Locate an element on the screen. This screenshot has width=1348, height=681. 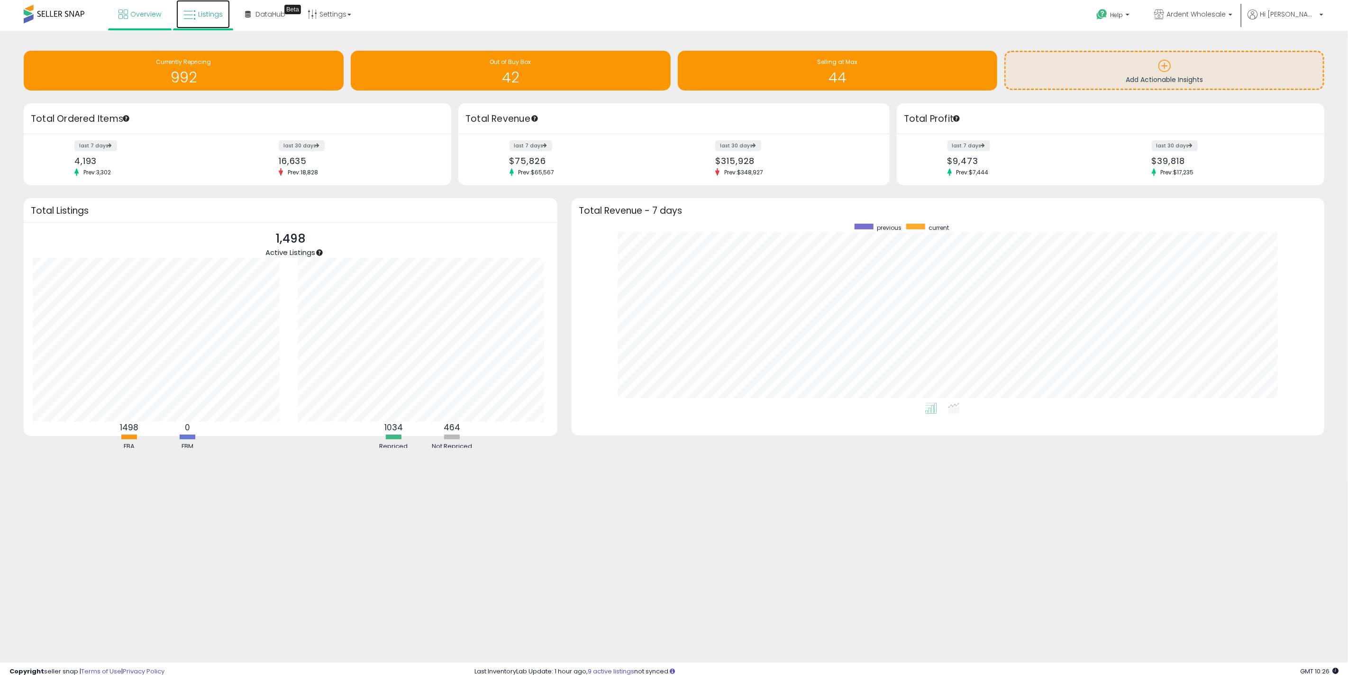
div: FBA is located at coordinates (129, 446).